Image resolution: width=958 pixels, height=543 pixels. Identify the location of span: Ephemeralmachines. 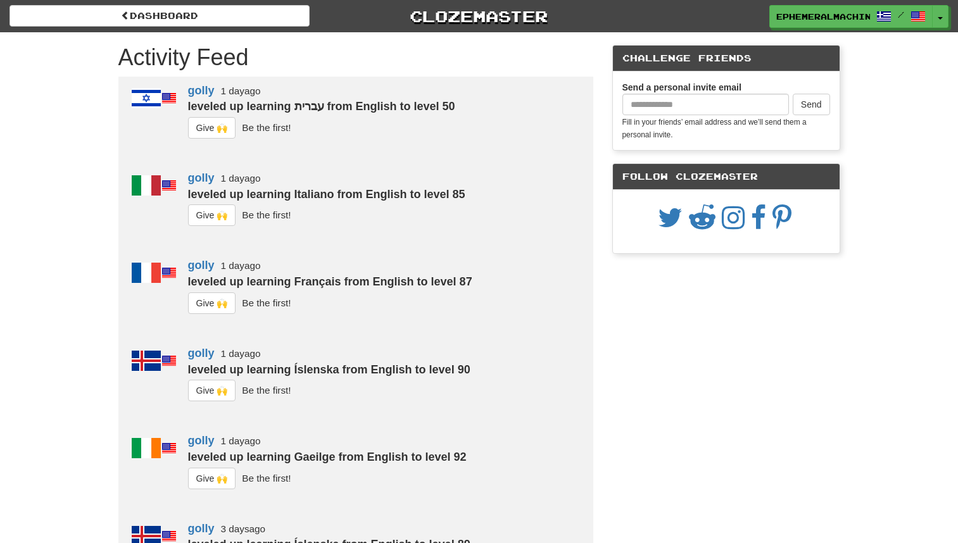
(823, 16).